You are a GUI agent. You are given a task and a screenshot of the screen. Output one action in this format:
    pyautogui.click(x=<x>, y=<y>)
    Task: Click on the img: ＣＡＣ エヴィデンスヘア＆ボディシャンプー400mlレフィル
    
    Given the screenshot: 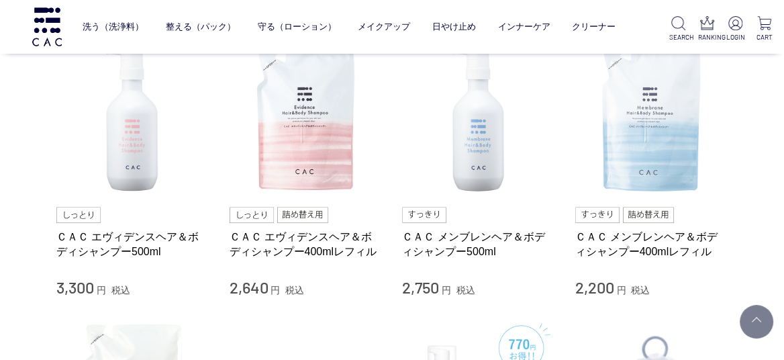 What is the action you would take?
    pyautogui.click(x=306, y=120)
    